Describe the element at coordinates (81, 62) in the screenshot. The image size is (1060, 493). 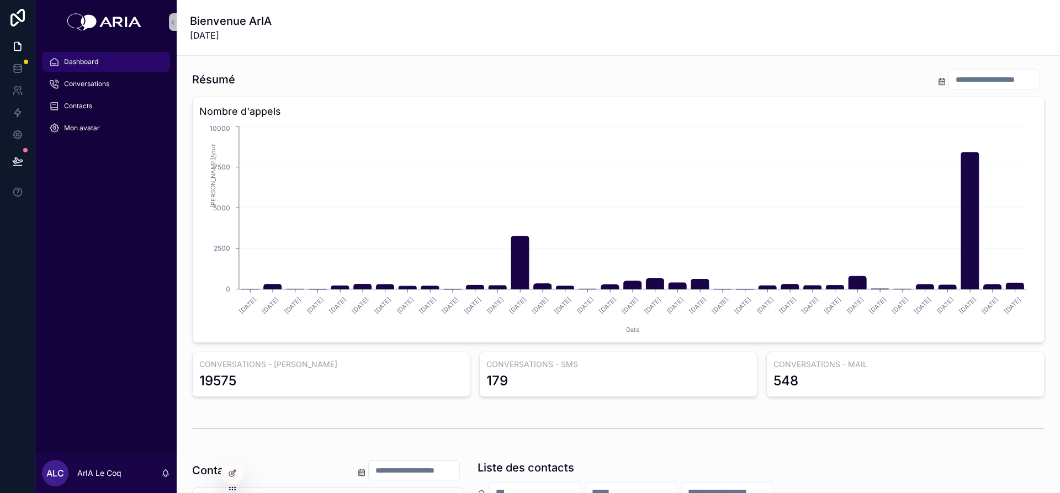
I see `span: Dashboard` at that location.